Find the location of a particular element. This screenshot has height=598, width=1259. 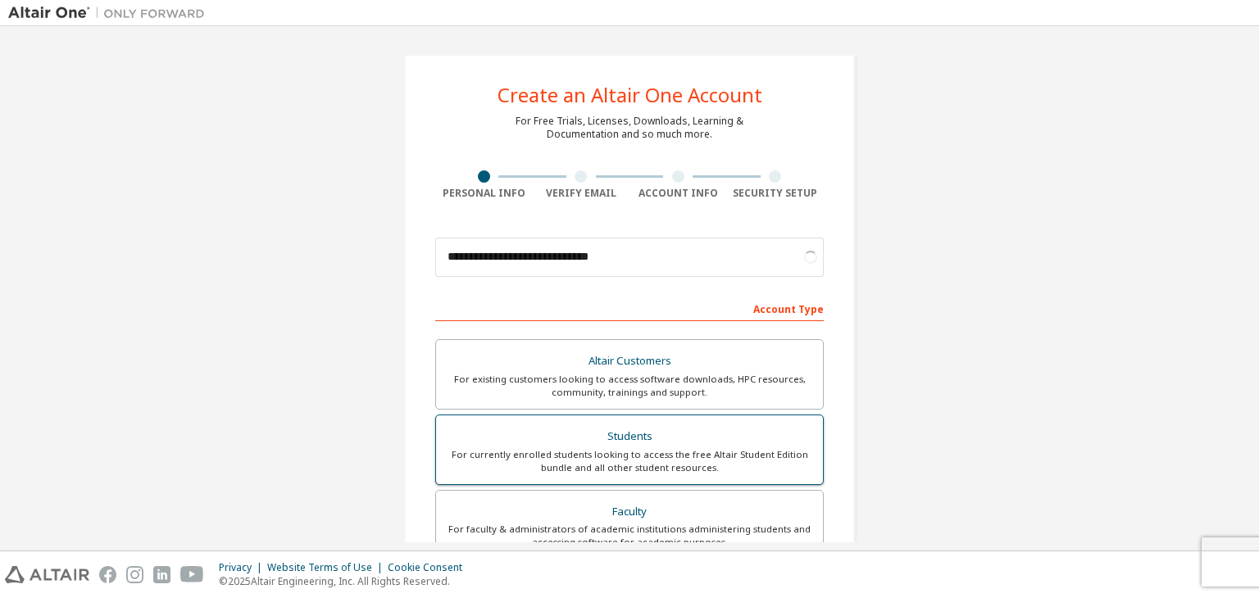

img: facebook.svg is located at coordinates (107, 574).